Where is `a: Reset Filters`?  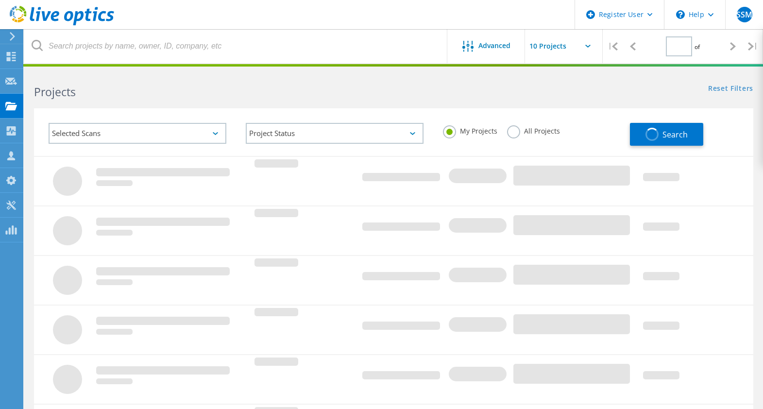
a: Reset Filters is located at coordinates (731, 89).